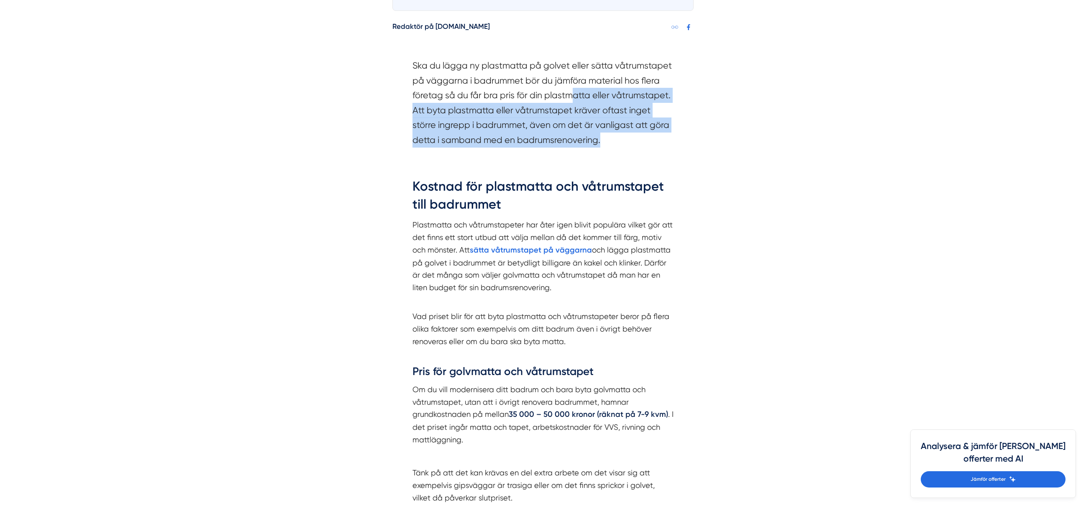  What do you see at coordinates (543, 262) in the screenshot?
I see `p: Plastmatta och våtrumstapeter har åter igen blivit populära vilket gör att det finns ett stort ut...` at bounding box center [543, 262].